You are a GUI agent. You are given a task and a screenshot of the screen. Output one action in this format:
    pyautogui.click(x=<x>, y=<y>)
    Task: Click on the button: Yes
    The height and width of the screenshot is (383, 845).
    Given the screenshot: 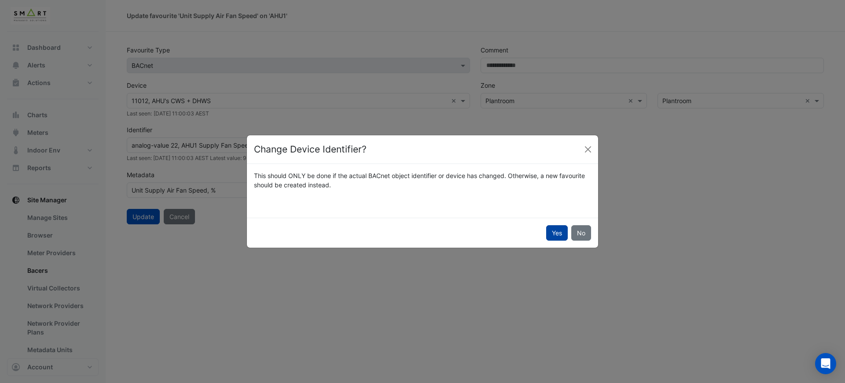 What is the action you would take?
    pyautogui.click(x=557, y=232)
    